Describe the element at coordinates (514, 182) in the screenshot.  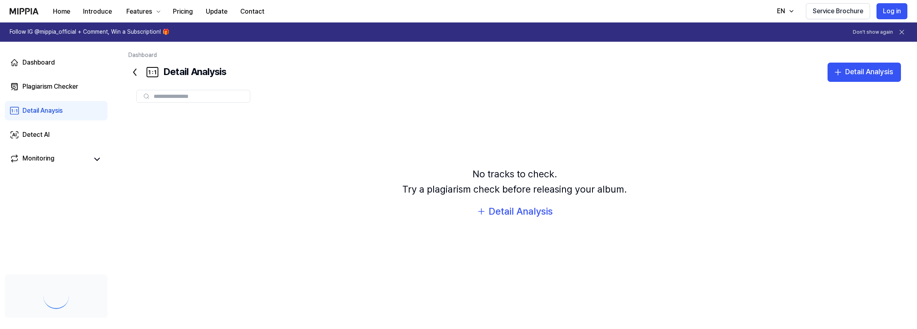
I see `div: No tracks to check. Try a plagiarism check before releasing your album.` at that location.